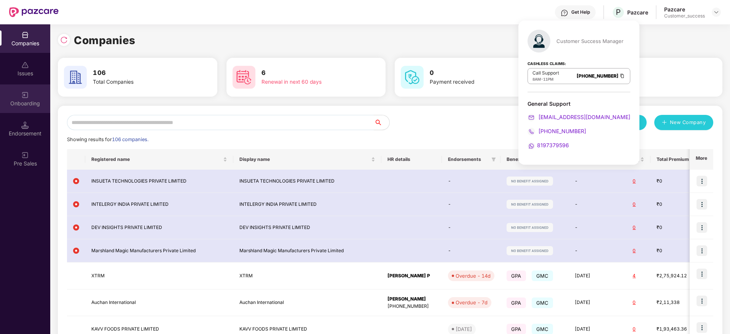 Image resolution: width=730 pixels, height=334 pixels. Describe the element at coordinates (64, 40) in the screenshot. I see `img: svg+xml;base64,PHN2ZyBpZD0iUmVsb2FkLTMyeDMyIiB4bWxucz0iaHR0cDovL3d3dy53My5vcmcvMjAwMC9zdmciIHdpZH...` at that location.